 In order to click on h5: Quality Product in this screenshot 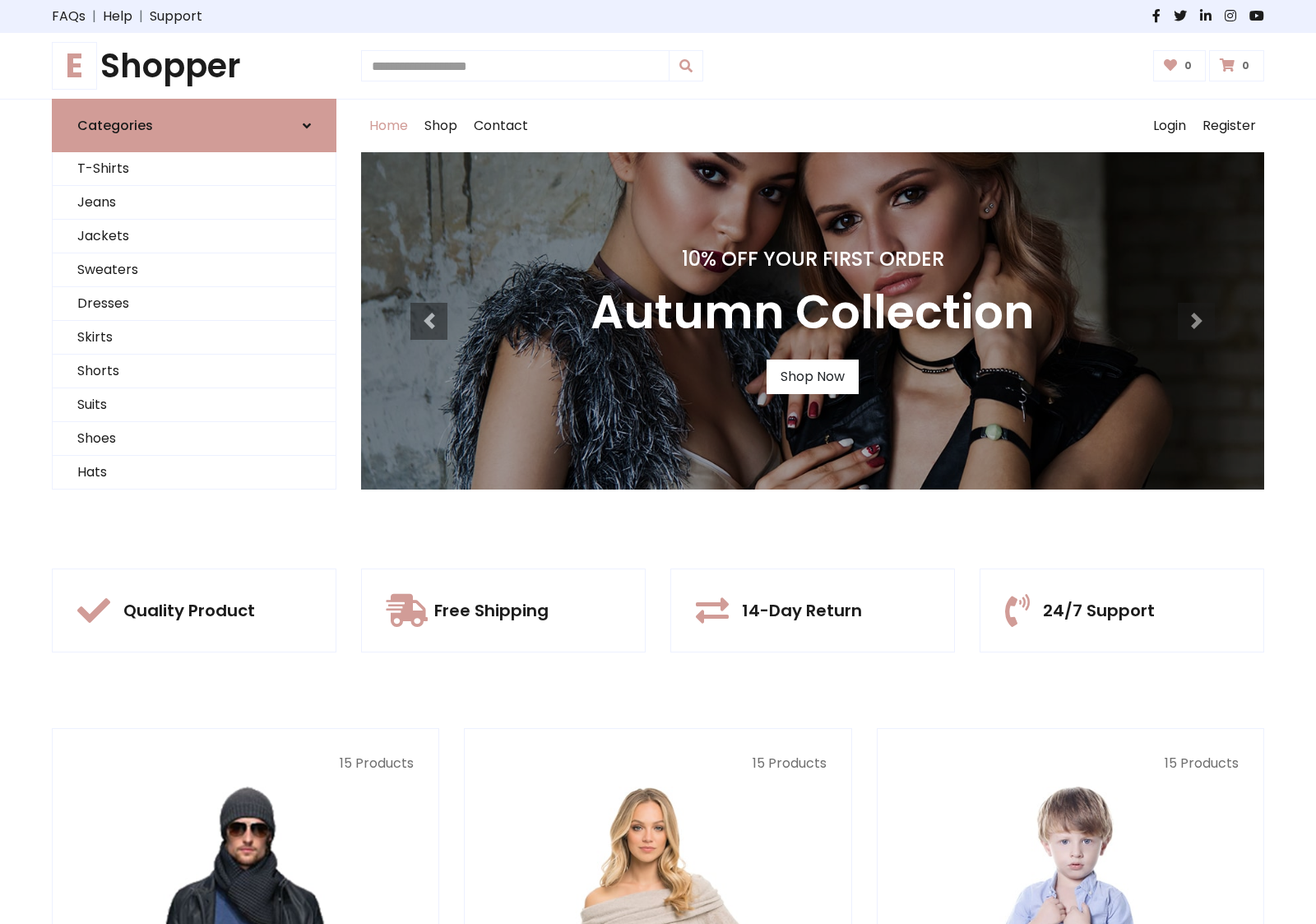, I will do `click(189, 611)`.